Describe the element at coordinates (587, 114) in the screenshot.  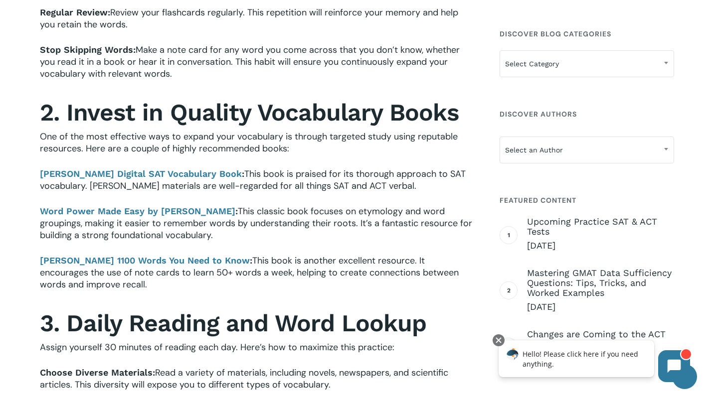
I see `h4: Discover Authors` at that location.